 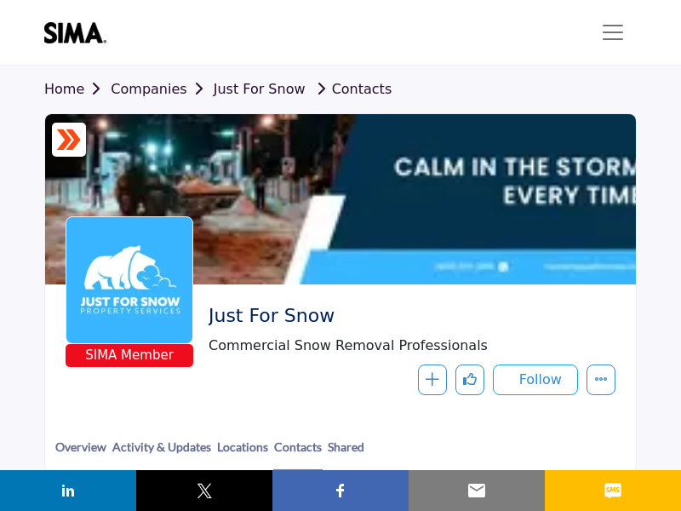 I want to click on button: Follow, so click(x=536, y=380).